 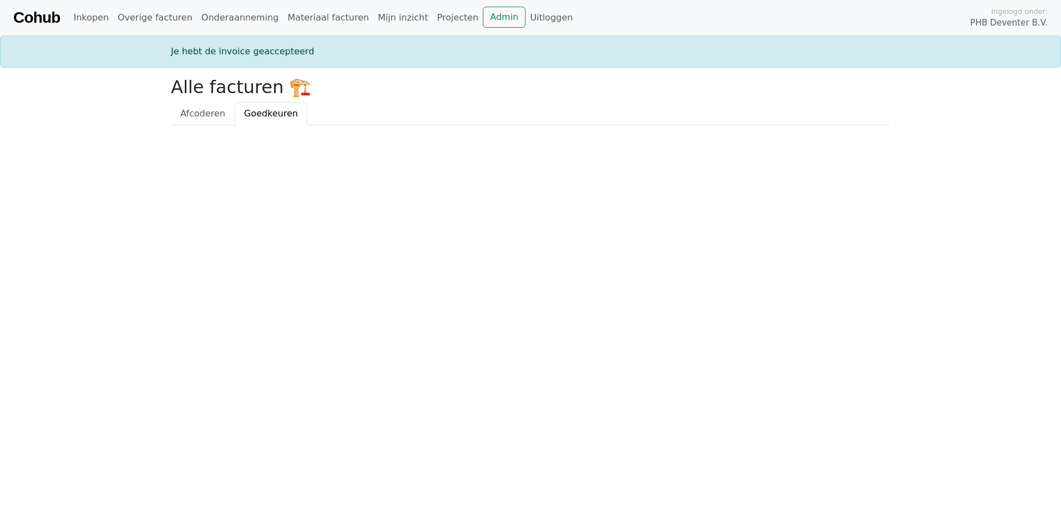 I want to click on span: Goedkeuren, so click(x=271, y=113).